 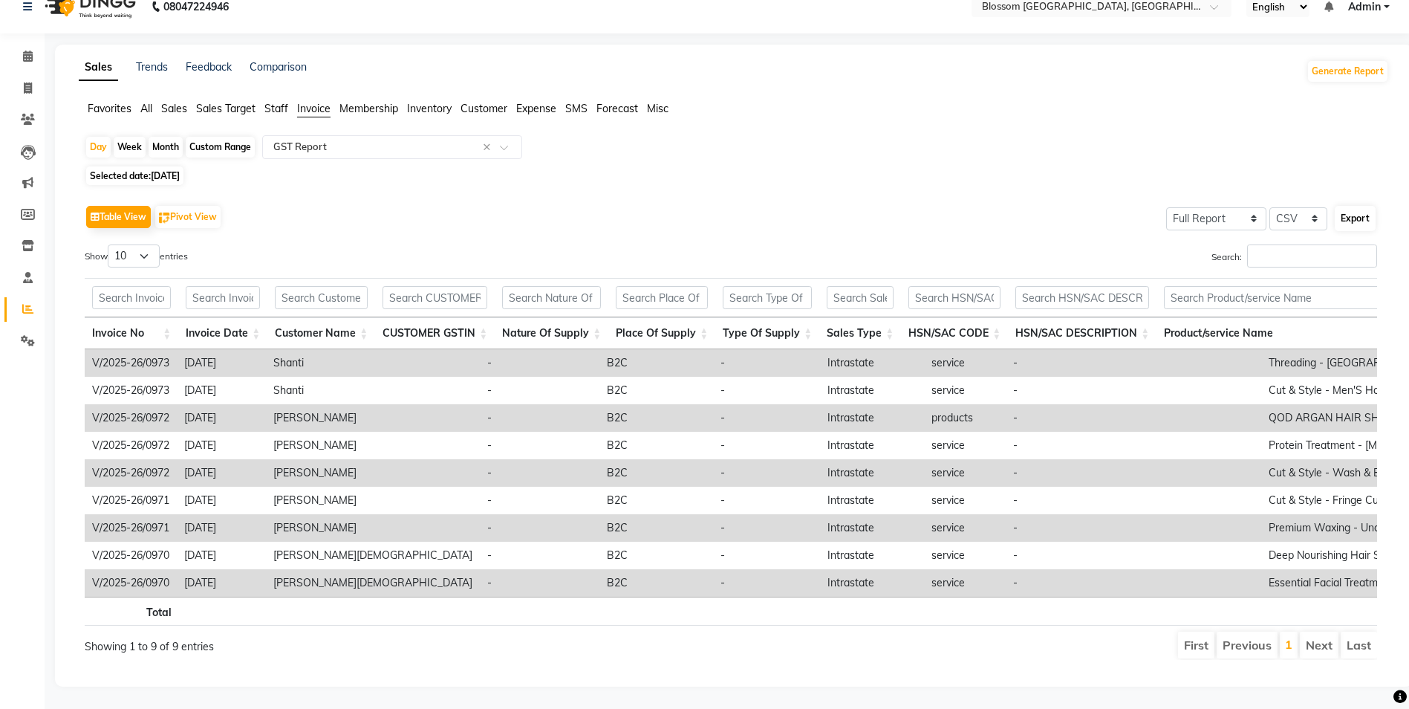 I want to click on span: Favorites, so click(x=109, y=108).